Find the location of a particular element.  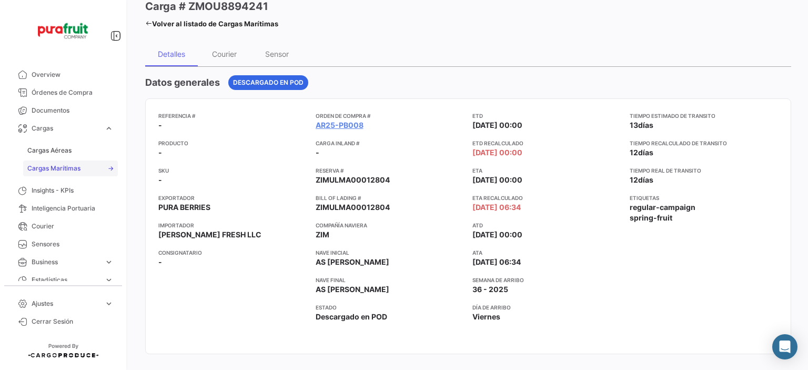

app-card-info-title: Exportador is located at coordinates (232, 198).